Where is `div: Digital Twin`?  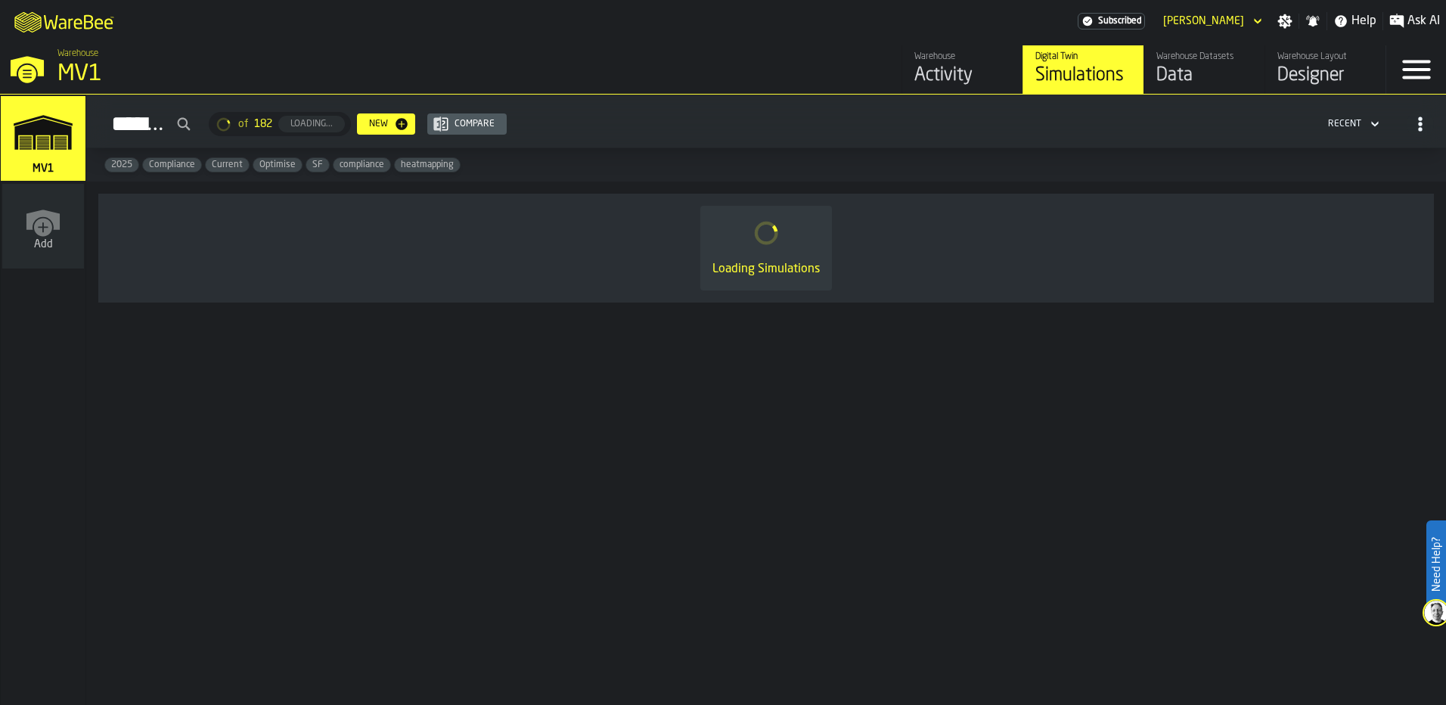 div: Digital Twin is located at coordinates (1083, 57).